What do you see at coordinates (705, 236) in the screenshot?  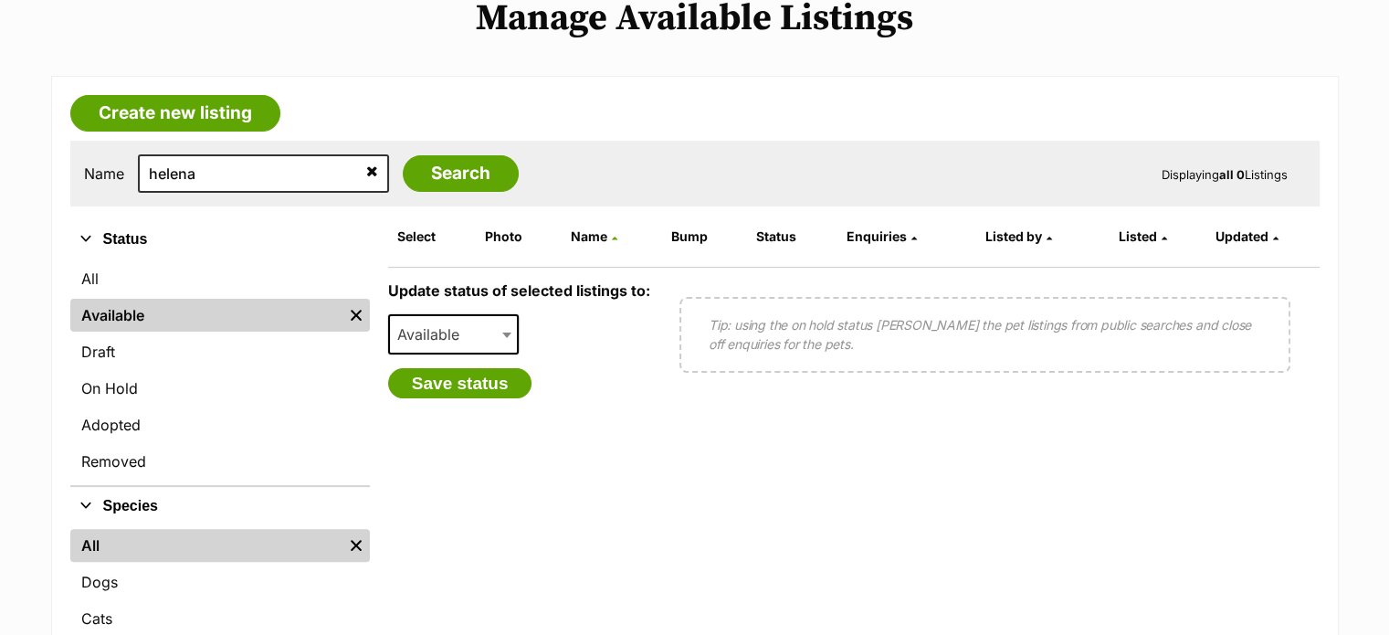 I see `th: Bump` at bounding box center [705, 236].